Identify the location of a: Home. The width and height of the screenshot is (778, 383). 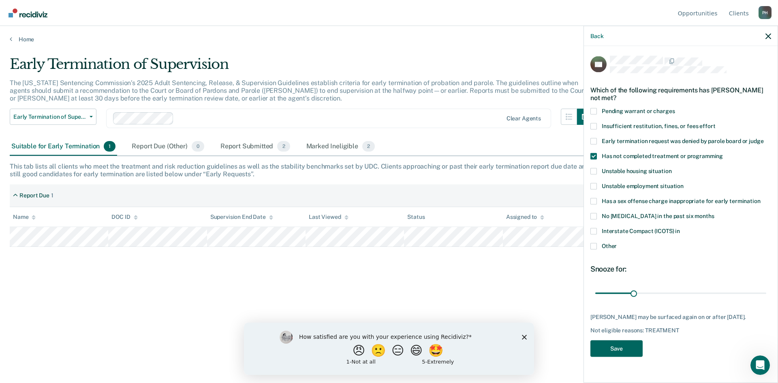
(389, 39).